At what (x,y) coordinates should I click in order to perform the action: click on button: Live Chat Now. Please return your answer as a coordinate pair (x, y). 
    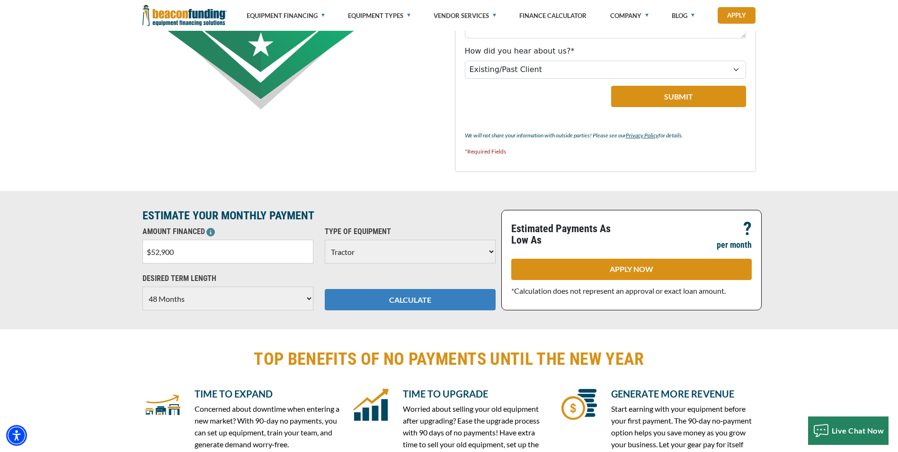
    Looking at the image, I should click on (848, 430).